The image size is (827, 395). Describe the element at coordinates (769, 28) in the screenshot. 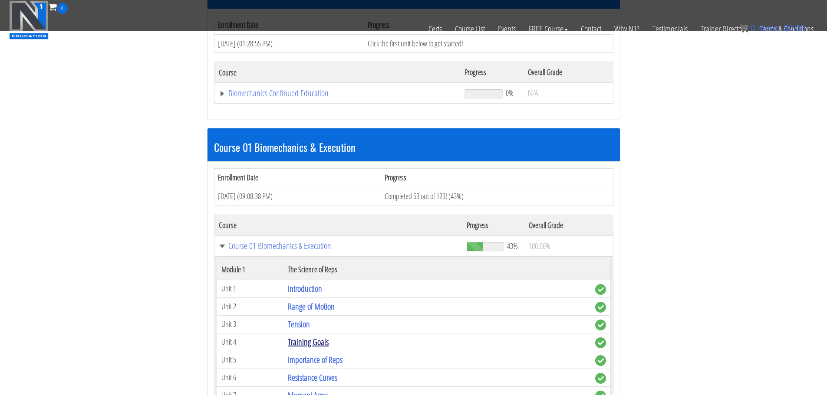

I see `span: items:` at that location.